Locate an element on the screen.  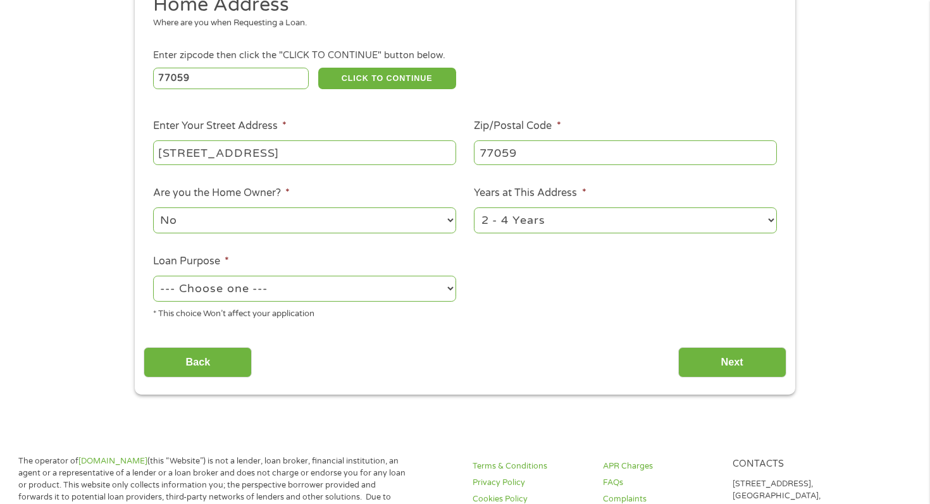
button: CLICK TO CONTINUE is located at coordinates (387, 78).